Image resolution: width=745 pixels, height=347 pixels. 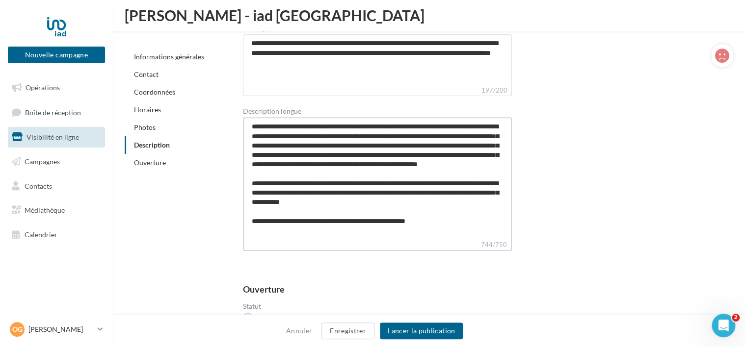 I want to click on div: Ouverture, so click(x=264, y=290).